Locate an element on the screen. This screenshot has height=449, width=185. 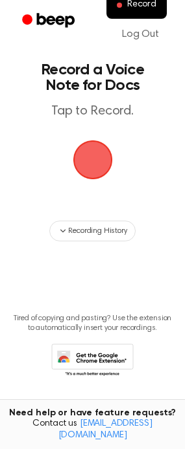
h1: Record a Voice Note for Docs is located at coordinates (92, 78).